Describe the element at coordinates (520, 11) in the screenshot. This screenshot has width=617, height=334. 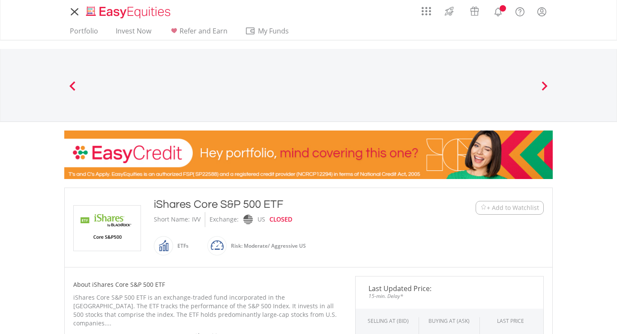
I see `a: FAQ's and Support` at that location.